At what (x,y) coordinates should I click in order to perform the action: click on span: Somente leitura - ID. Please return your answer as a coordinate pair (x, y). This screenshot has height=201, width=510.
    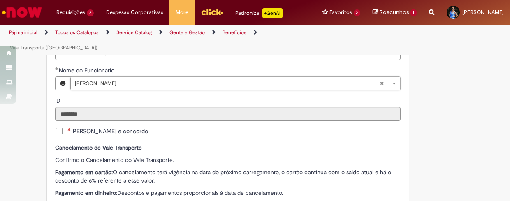
    Looking at the image, I should click on (58, 101).